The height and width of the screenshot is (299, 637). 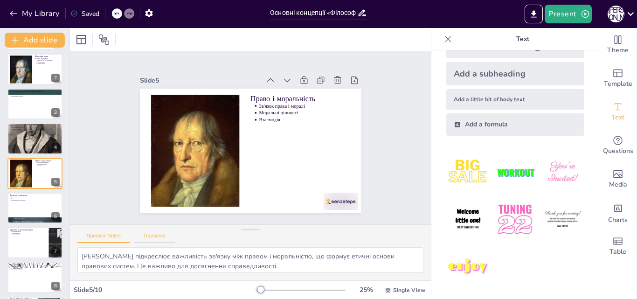 I want to click on input: Insert title, so click(x=314, y=13).